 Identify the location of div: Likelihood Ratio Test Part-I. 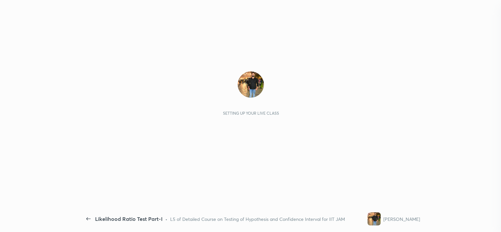
(129, 219).